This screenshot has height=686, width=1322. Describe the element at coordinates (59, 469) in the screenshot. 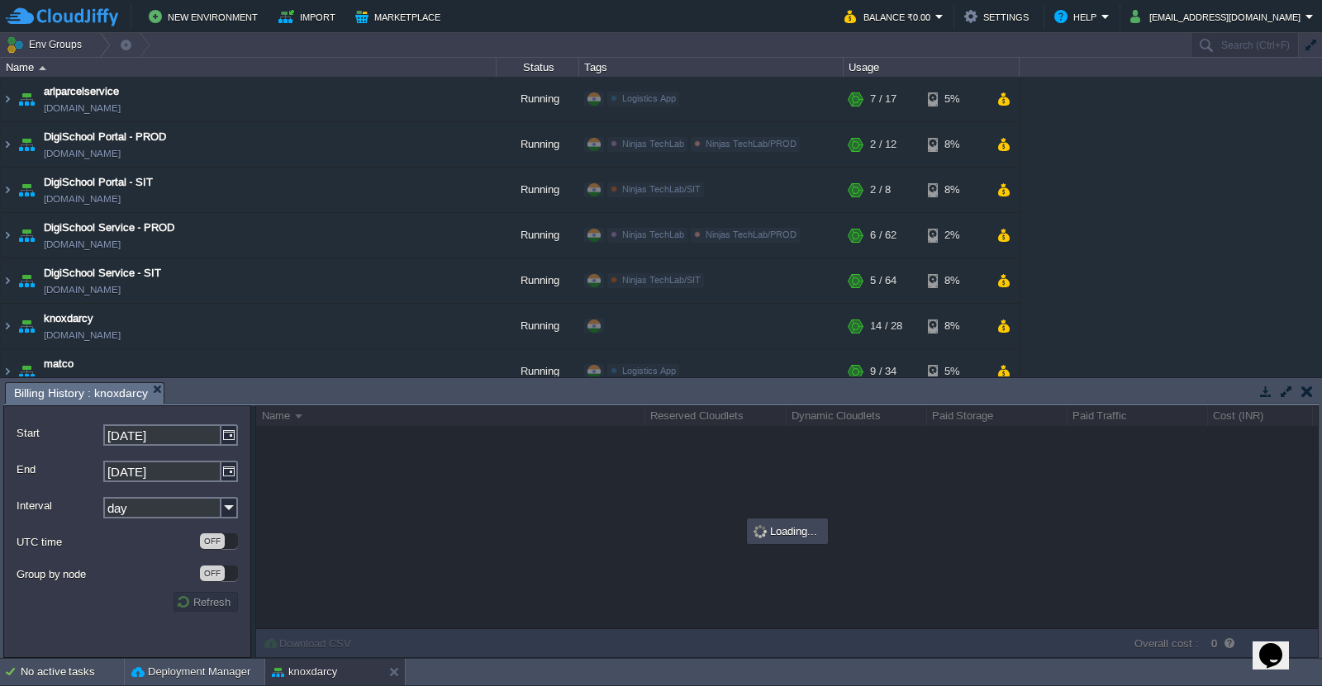

I see `label: End` at that location.